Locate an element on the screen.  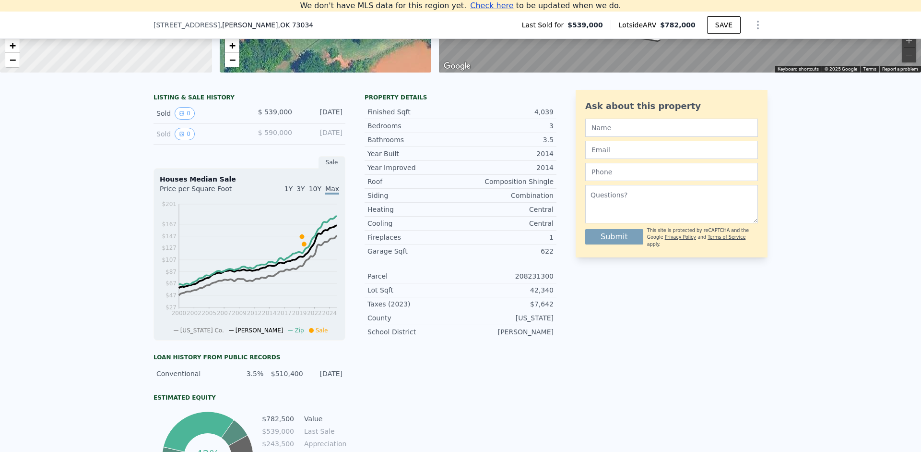
div: 2014 is located at coordinates (507, 154).